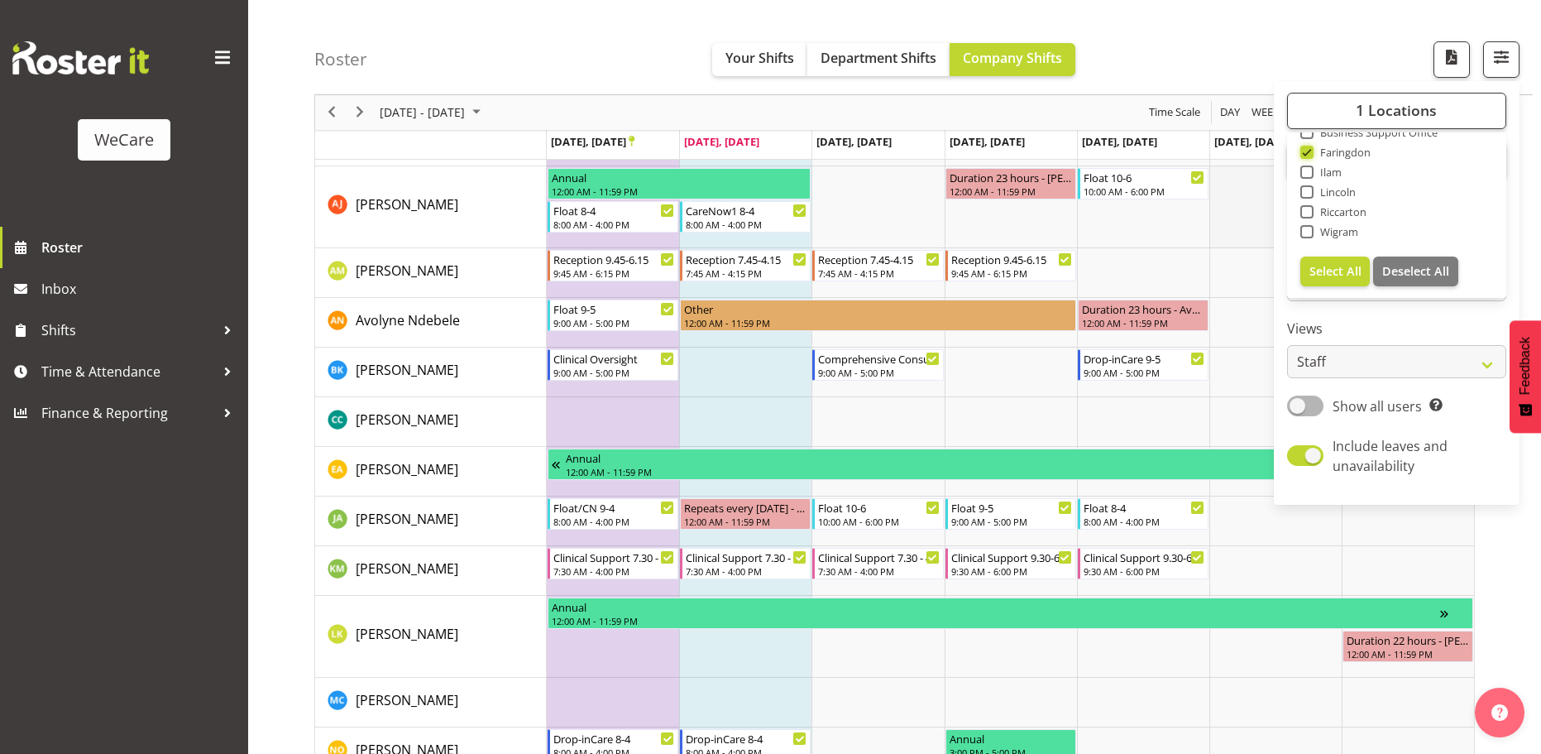 The height and width of the screenshot is (754, 1541). Describe the element at coordinates (1396, 329) in the screenshot. I see `label: Views` at that location.